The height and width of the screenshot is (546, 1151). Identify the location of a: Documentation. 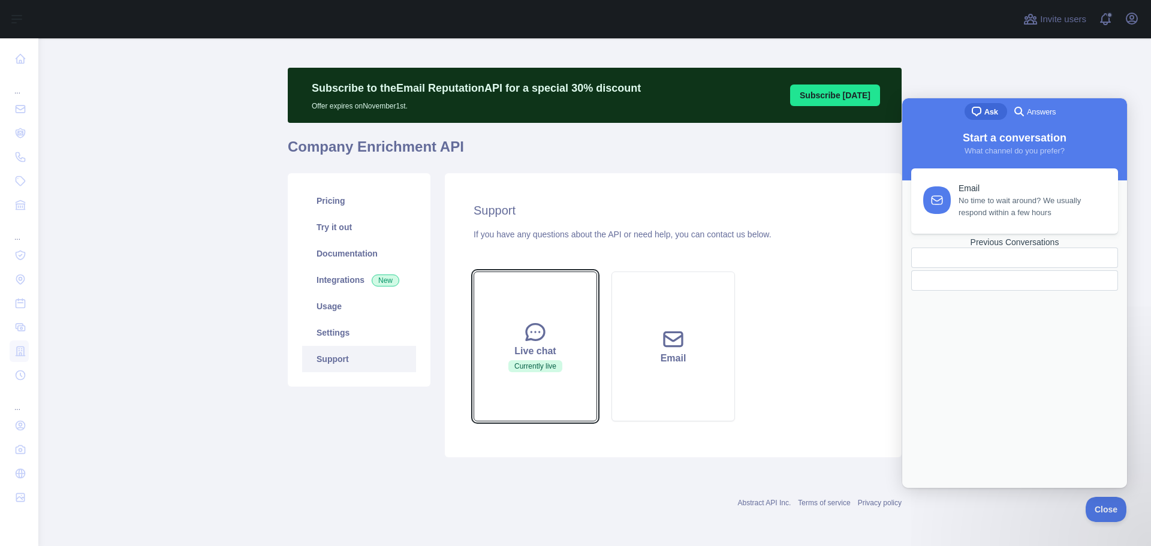
(359, 253).